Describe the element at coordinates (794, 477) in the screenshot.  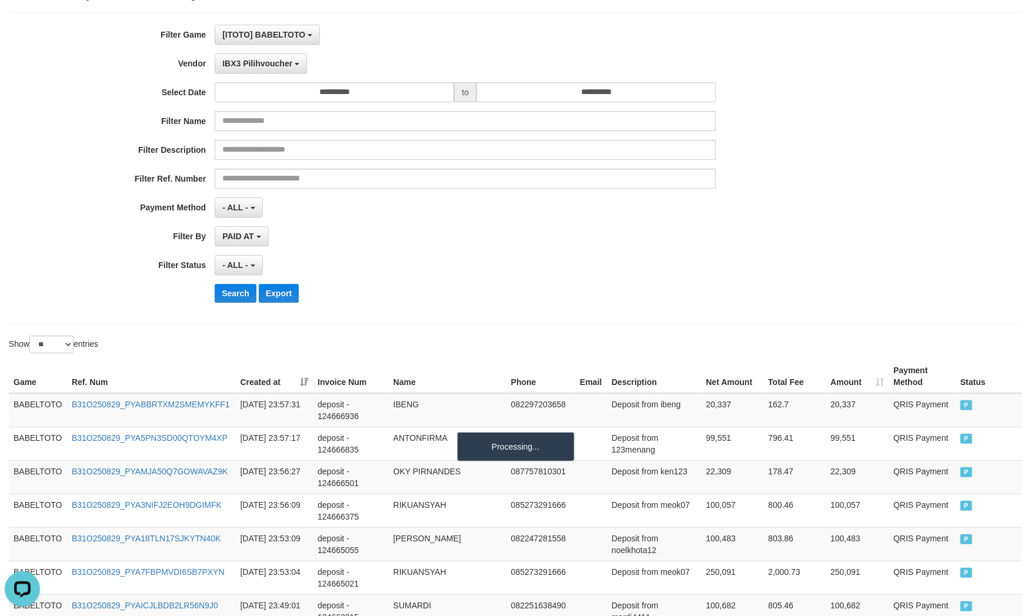
I see `td: 178.47` at that location.